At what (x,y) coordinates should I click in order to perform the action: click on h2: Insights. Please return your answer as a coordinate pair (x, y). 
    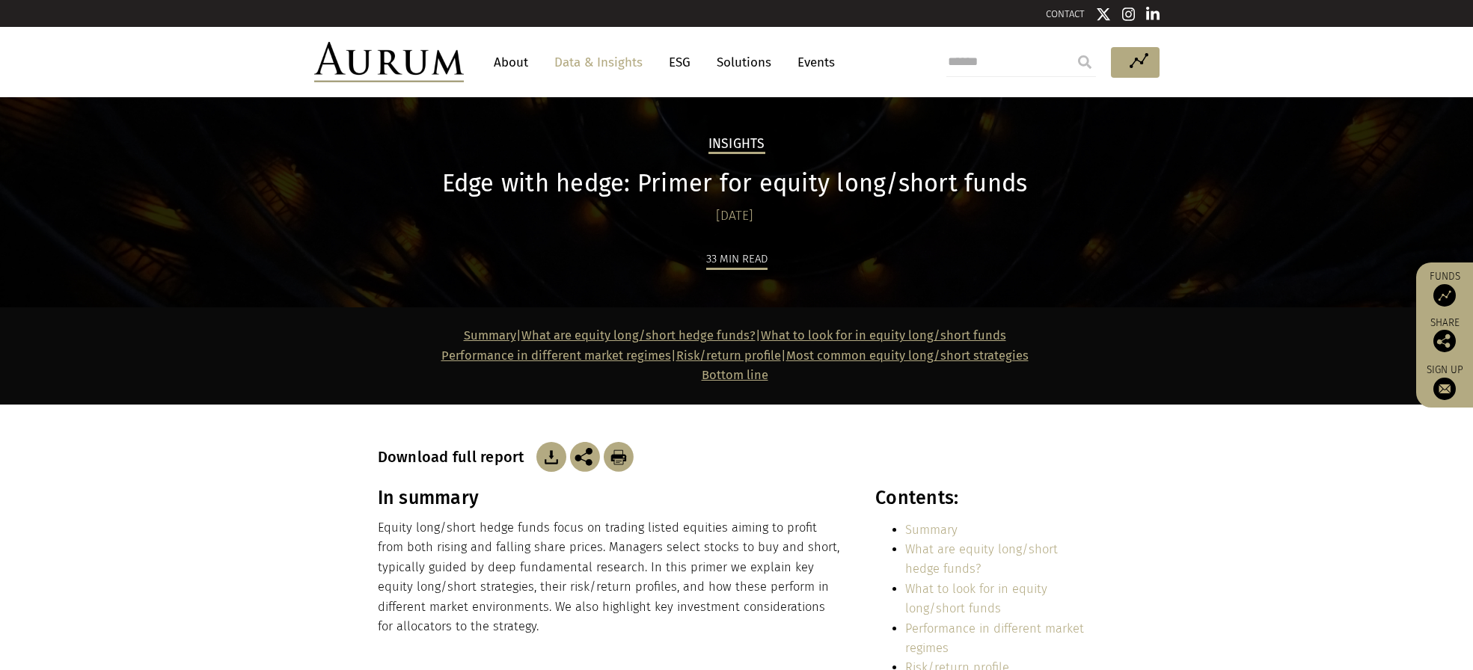
    Looking at the image, I should click on (737, 145).